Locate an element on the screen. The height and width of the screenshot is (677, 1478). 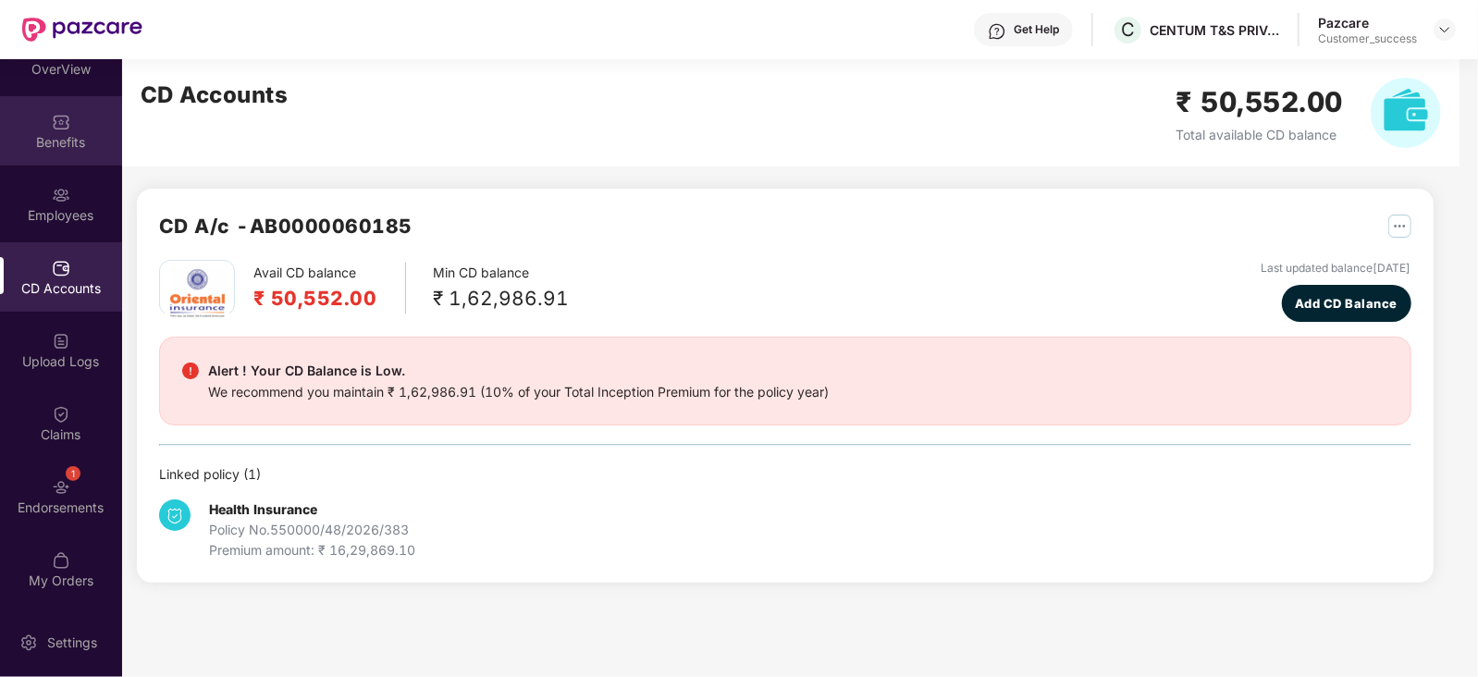
img: svg+xml;base64,PHN2ZyB4bWxucz0iaHR0cDovL3d3dy53My5vcmcvMjAwMC9zdmciIHdpZHRoPSIyNSIgaGVpZ2h0PSIyNS... is located at coordinates (1399, 226).